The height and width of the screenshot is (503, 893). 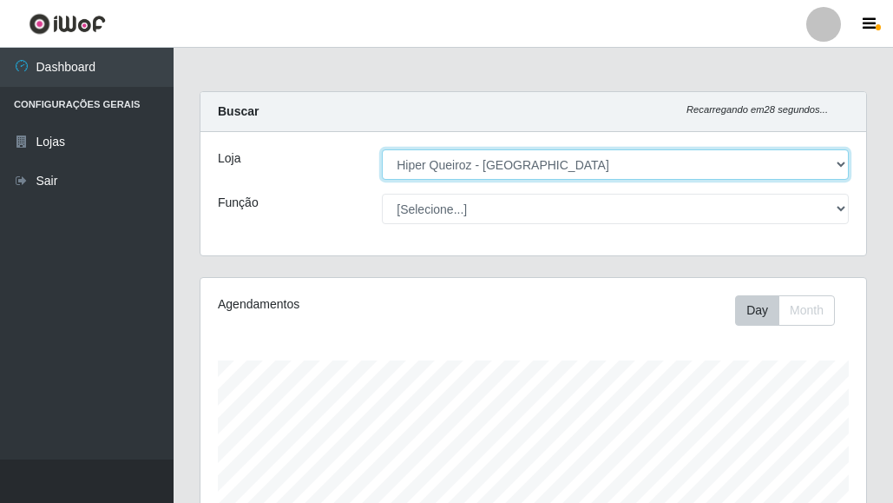 What do you see at coordinates (229, 158) in the screenshot?
I see `label: Loja` at bounding box center [229, 158].